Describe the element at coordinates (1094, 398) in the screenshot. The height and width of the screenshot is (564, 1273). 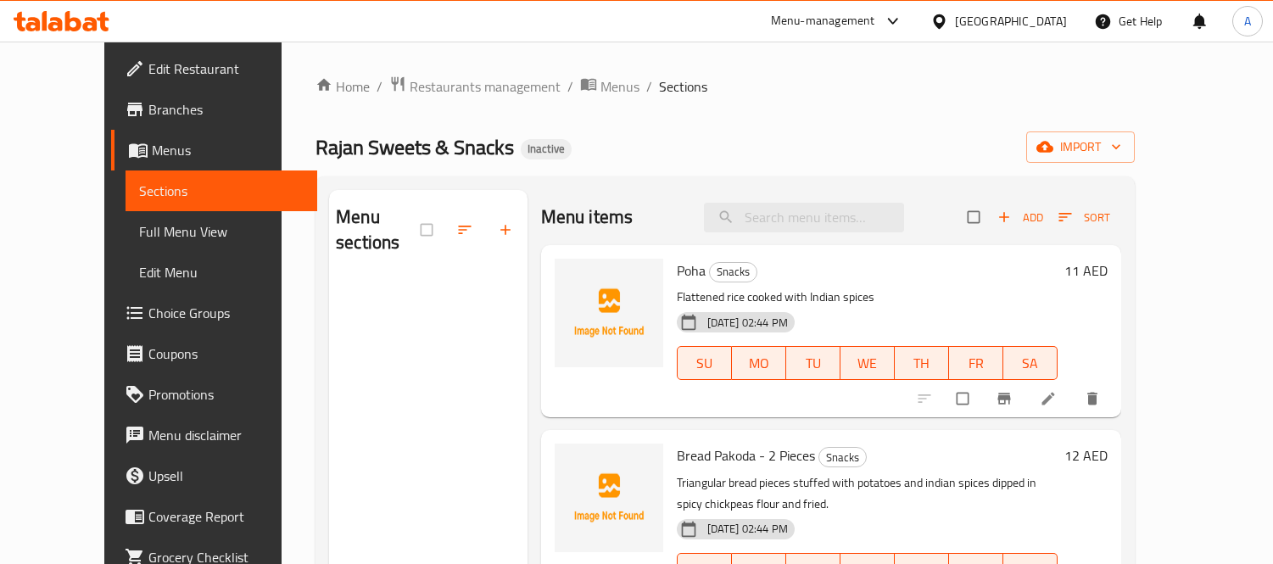
I see `button: delete` at that location.